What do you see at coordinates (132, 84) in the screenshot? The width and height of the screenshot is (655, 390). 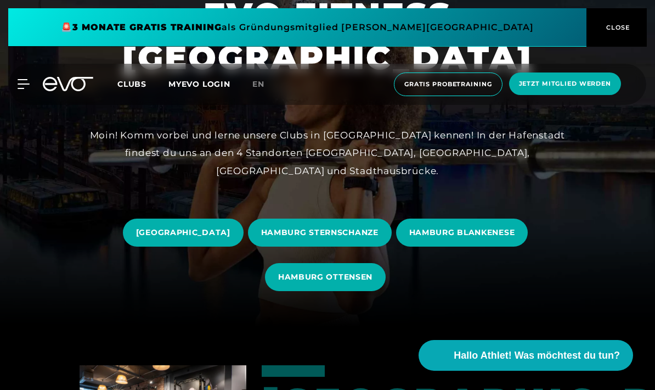 I see `span: Clubs` at bounding box center [132, 84].